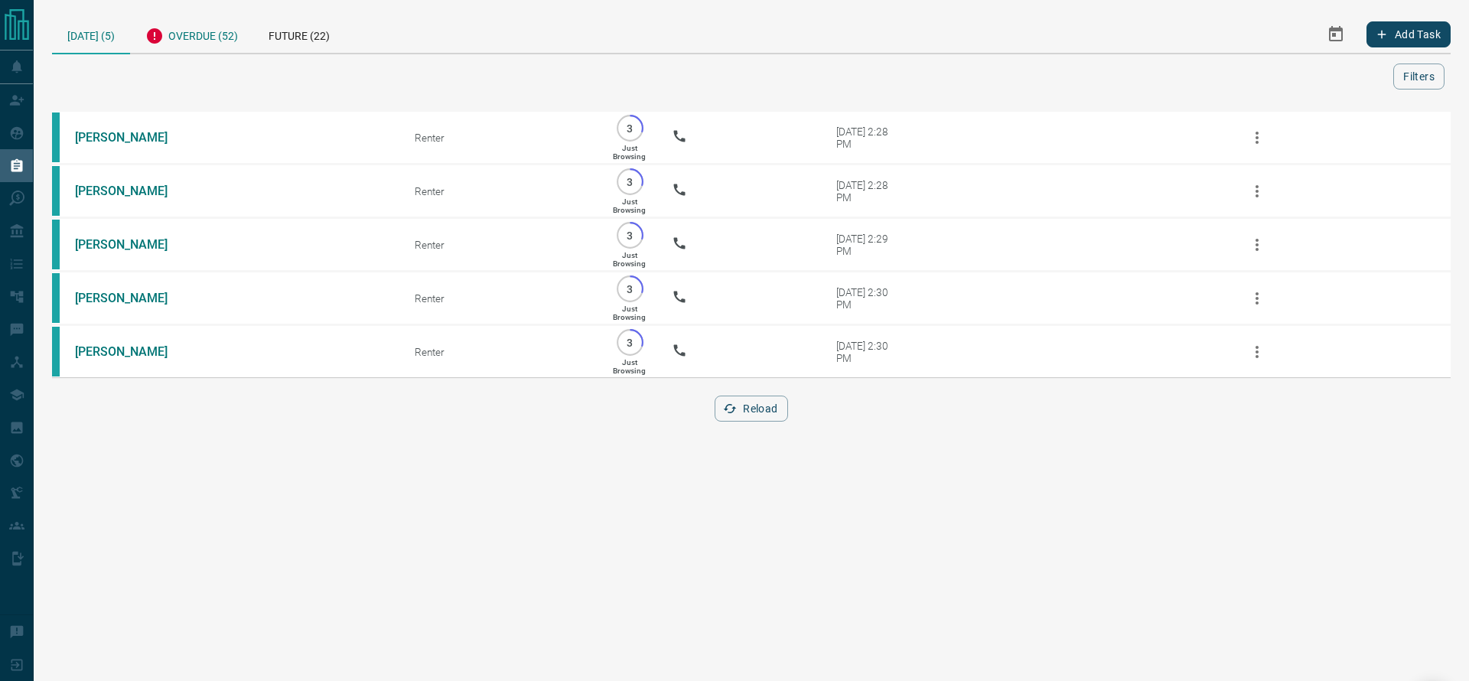  What do you see at coordinates (1336, 34) in the screenshot?
I see `button: Select Date Range` at bounding box center [1336, 34].